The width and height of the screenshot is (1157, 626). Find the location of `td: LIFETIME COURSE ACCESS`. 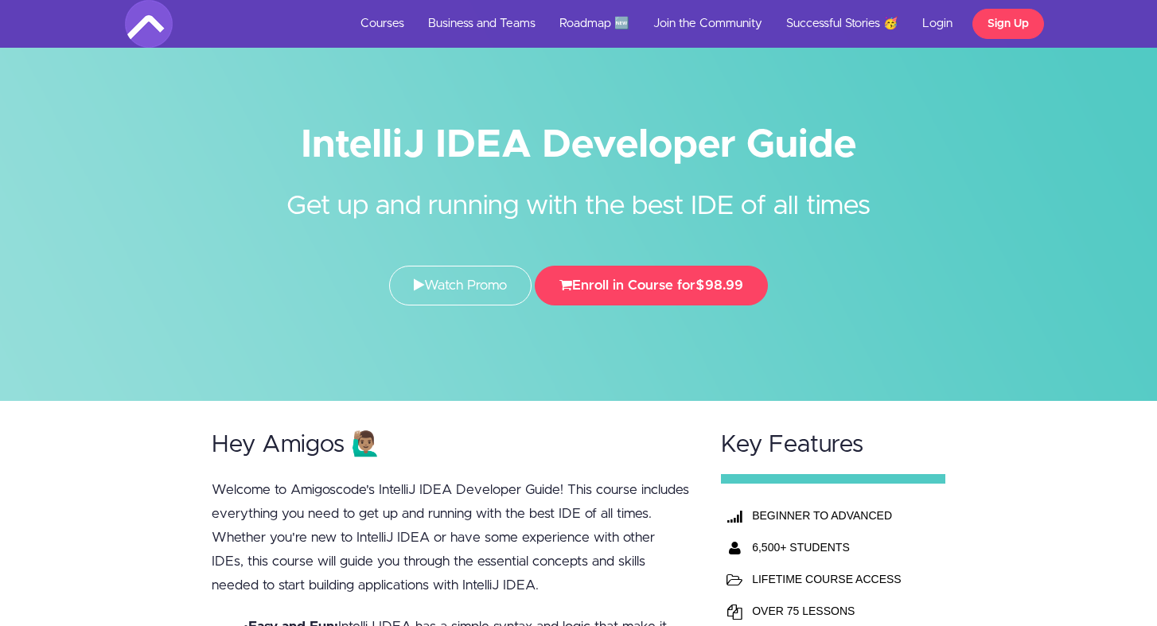

td: LIFETIME COURSE ACCESS is located at coordinates (834, 579).